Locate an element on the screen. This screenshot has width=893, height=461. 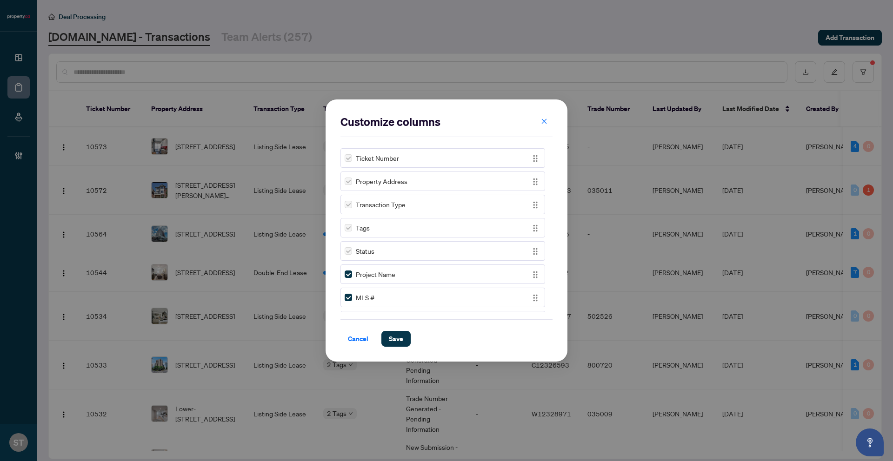
div: Project NameDrag Icon is located at coordinates (443, 274).